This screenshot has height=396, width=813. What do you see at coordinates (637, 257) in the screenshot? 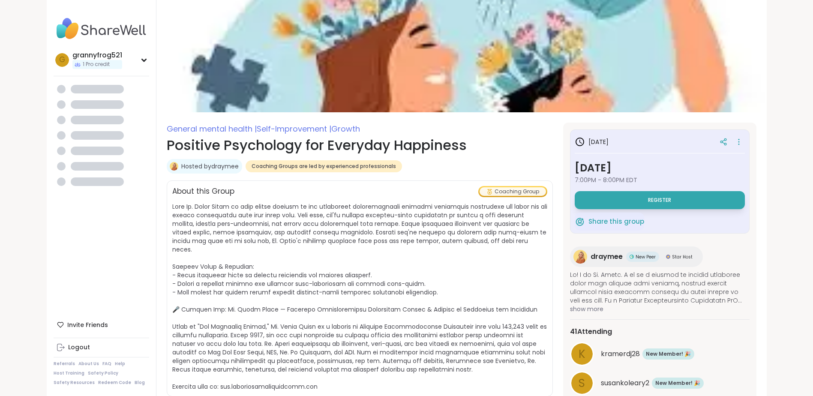
I see `a: draymeedraymeeNew PeerNew PeerStar HostStar Host` at bounding box center [637, 257].